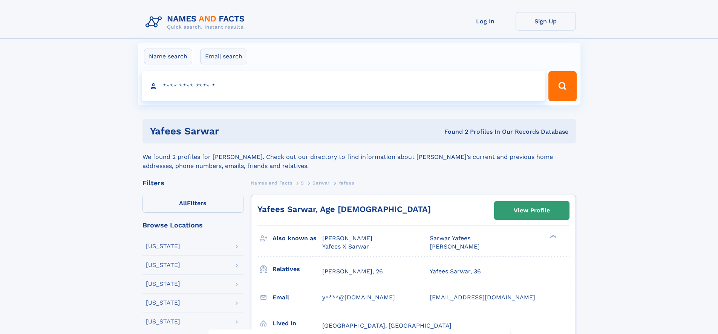 Image resolution: width=718 pixels, height=334 pixels. Describe the element at coordinates (532, 211) in the screenshot. I see `a: View Profile` at that location.